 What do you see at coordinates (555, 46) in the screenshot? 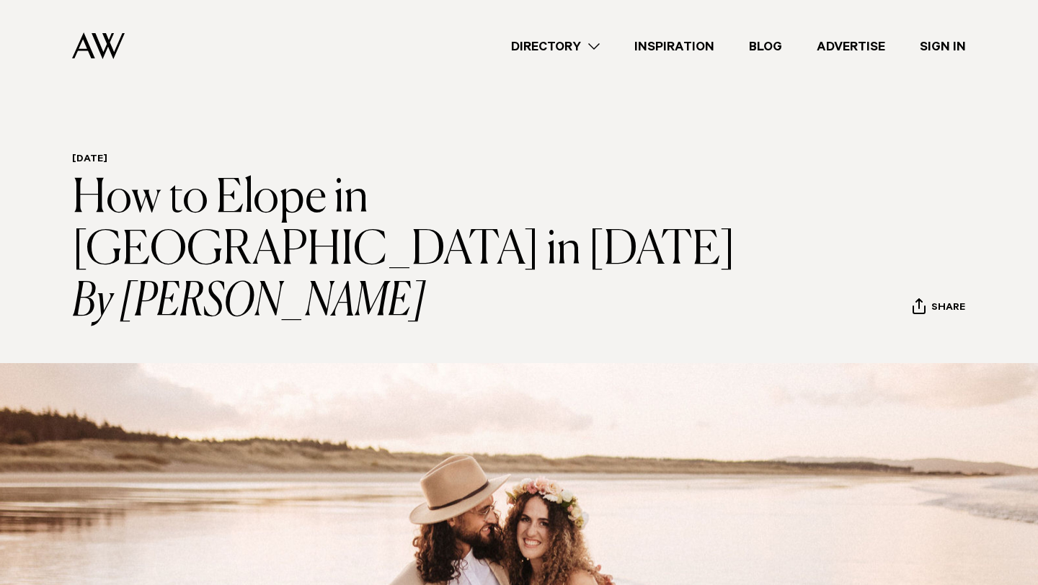
I see `a: Directory` at bounding box center [555, 46].